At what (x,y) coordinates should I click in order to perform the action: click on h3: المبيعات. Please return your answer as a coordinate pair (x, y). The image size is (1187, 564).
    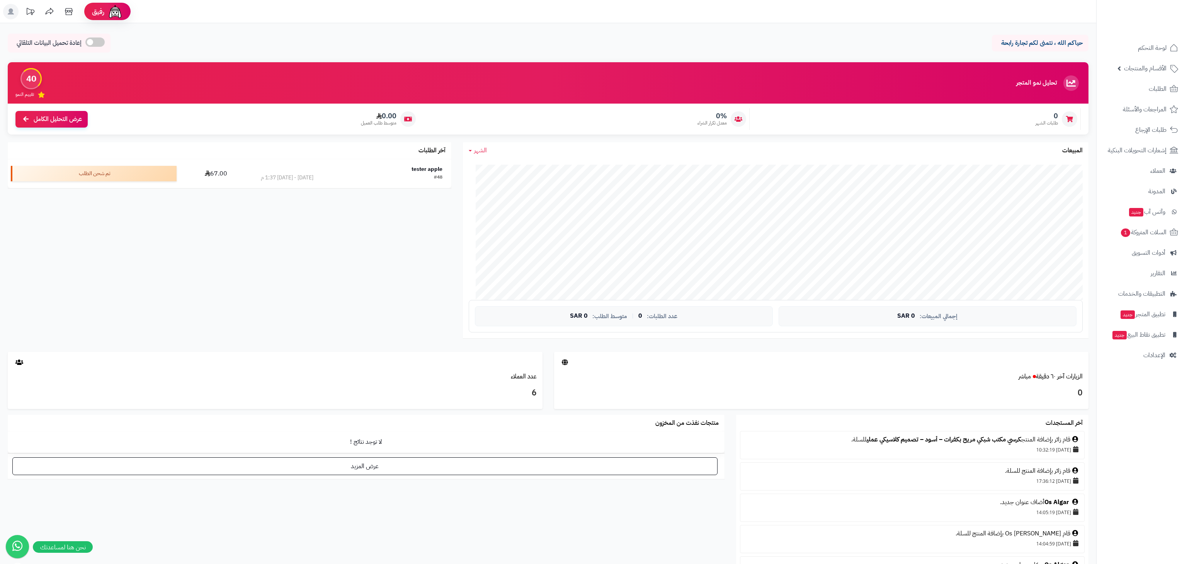
    Looking at the image, I should click on (1072, 151).